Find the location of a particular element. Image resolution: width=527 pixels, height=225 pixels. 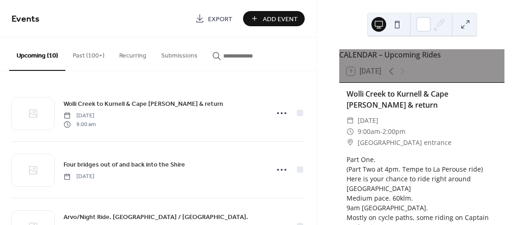

button: Add Event is located at coordinates (274, 18).